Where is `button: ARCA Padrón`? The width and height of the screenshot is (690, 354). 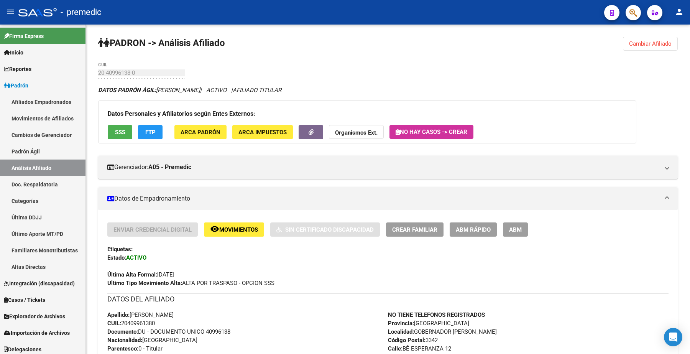
button: ARCA Padrón is located at coordinates (201, 132).